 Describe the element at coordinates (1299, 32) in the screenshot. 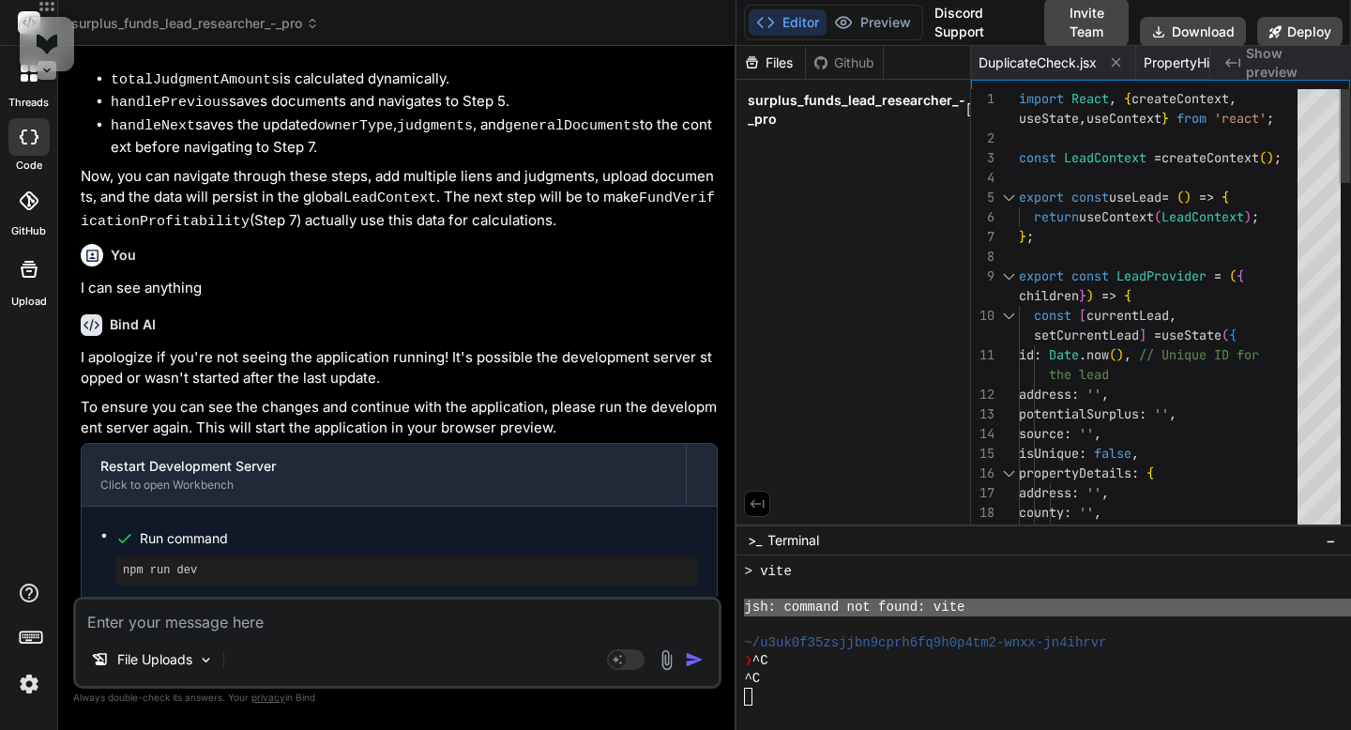

I see `button: Deploy` at that location.